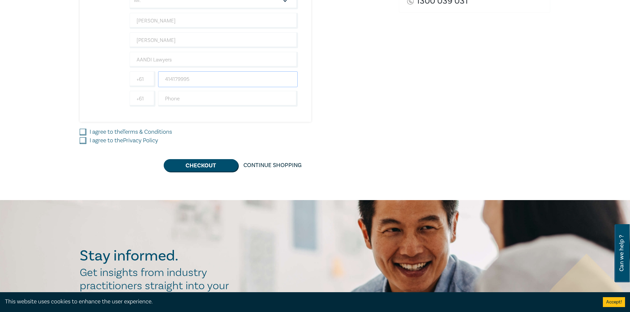  What do you see at coordinates (228, 99) in the screenshot?
I see `input: Phone` at bounding box center [228, 99].